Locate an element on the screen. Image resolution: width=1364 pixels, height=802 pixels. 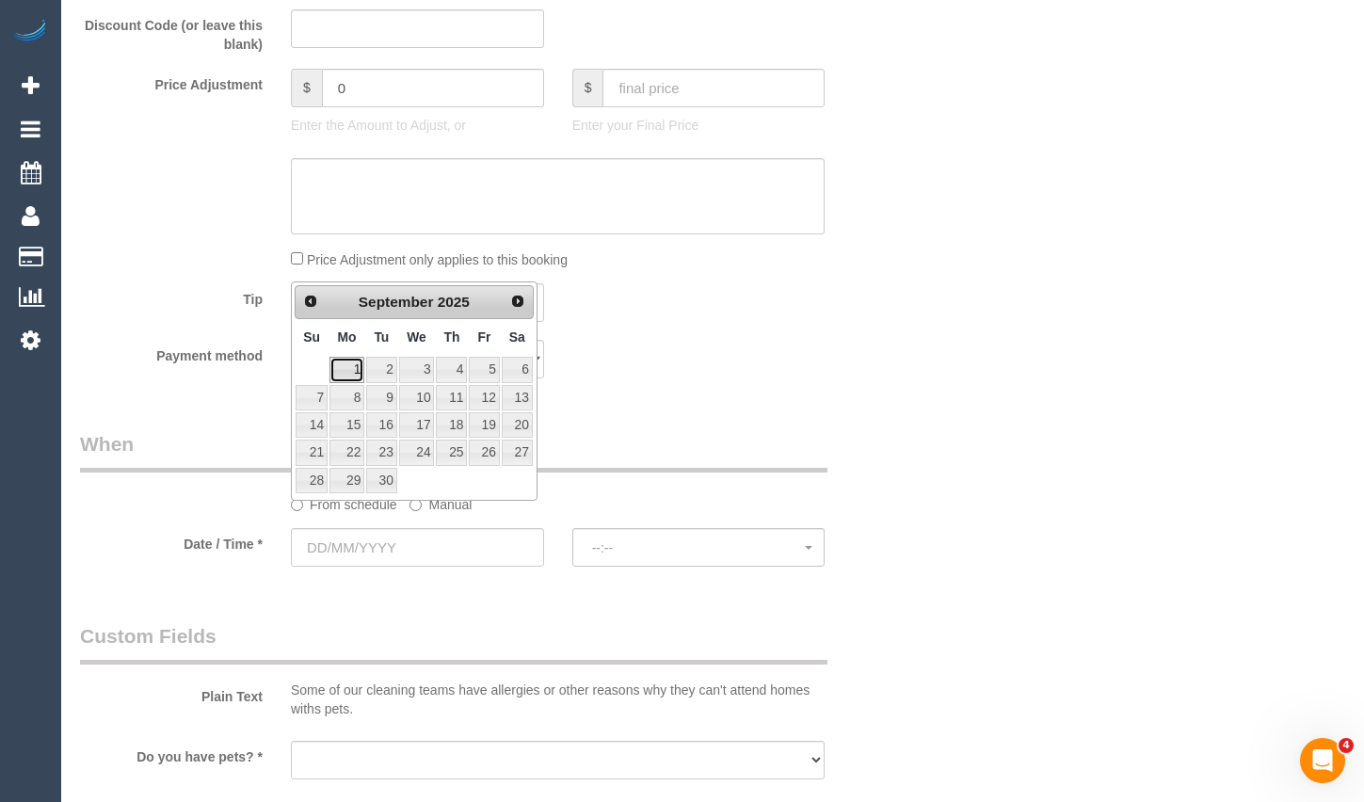
span: Prev is located at coordinates (311, 301).